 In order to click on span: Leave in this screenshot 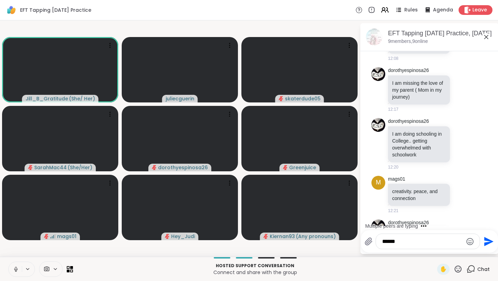, I will do `click(480, 10)`.